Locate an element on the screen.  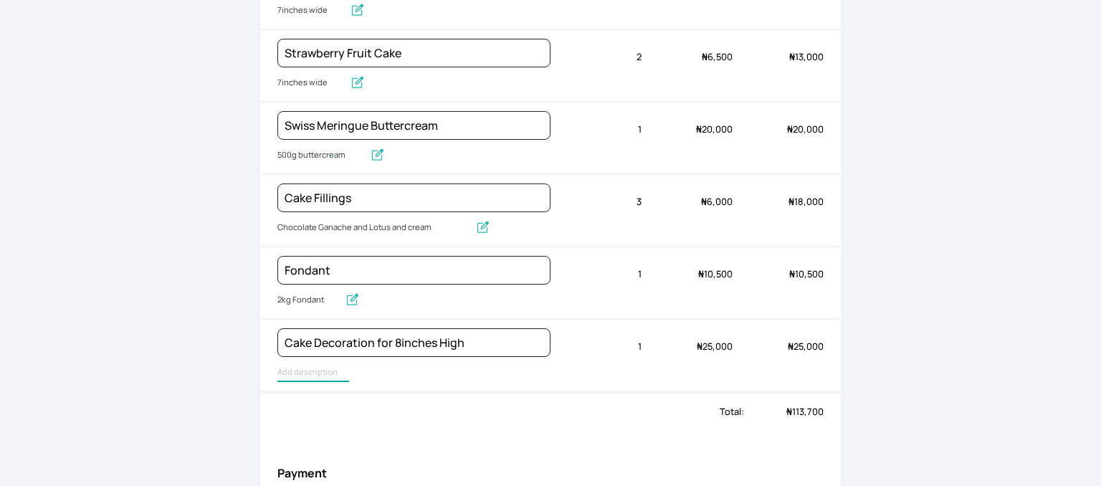
h3: Payment is located at coordinates (550, 473).